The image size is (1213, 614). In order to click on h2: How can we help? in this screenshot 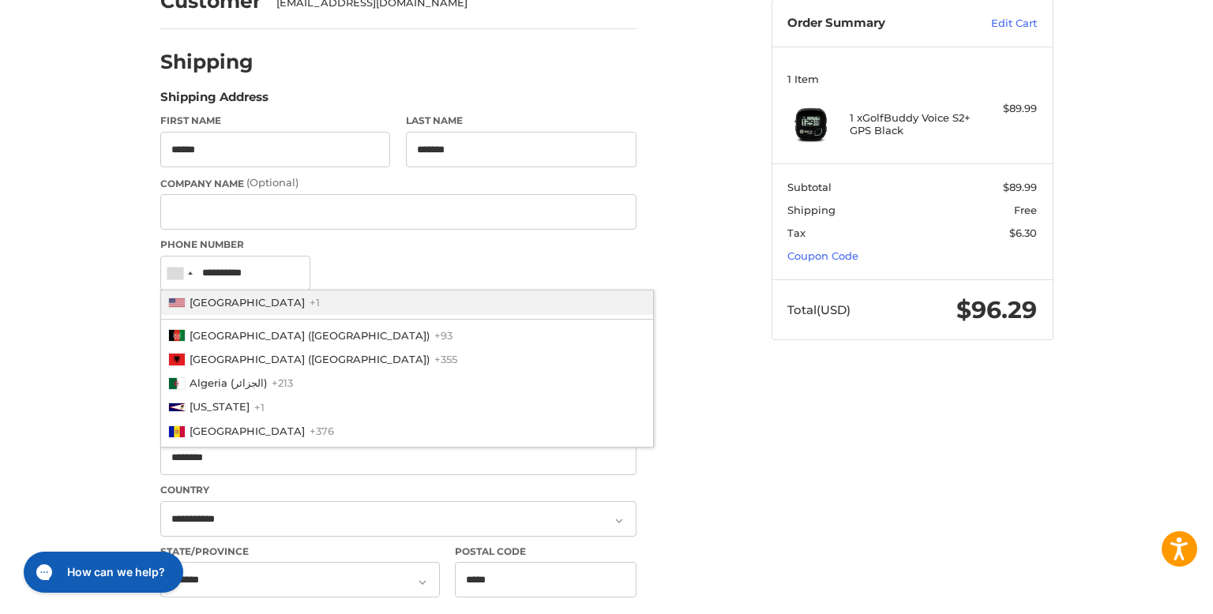, I will do `click(100, 26)`.